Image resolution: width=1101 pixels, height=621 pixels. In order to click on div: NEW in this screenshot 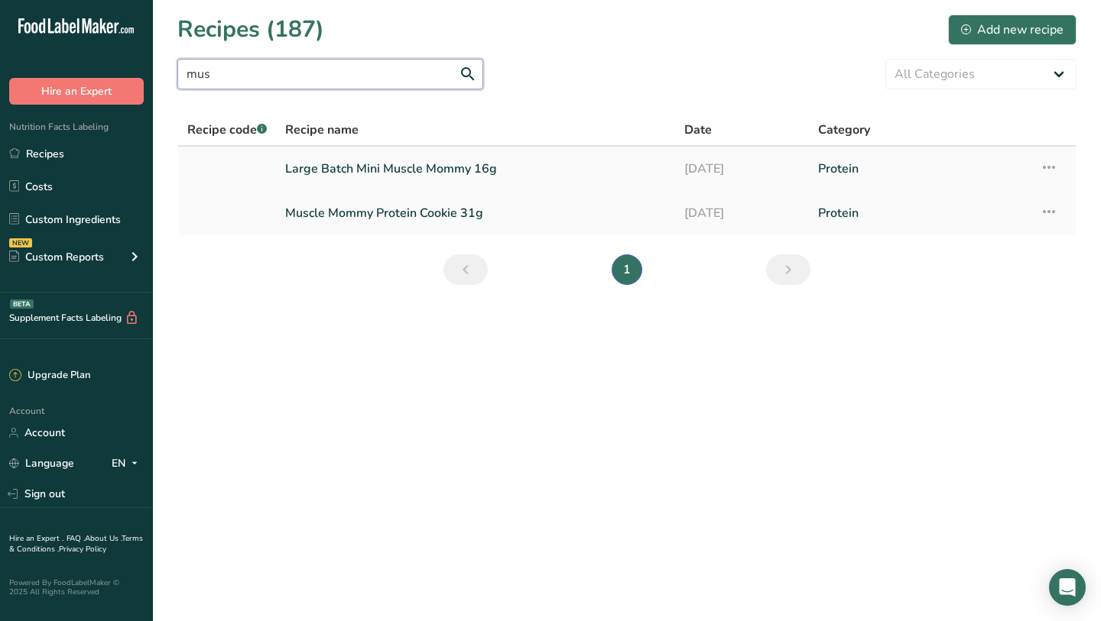, I will do `click(21, 243)`.